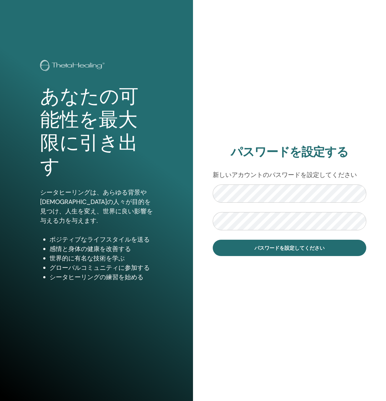 This screenshot has width=386, height=401. What do you see at coordinates (101, 239) in the screenshot?
I see `li: ポジティブなライフスタイルを送る` at bounding box center [101, 239].